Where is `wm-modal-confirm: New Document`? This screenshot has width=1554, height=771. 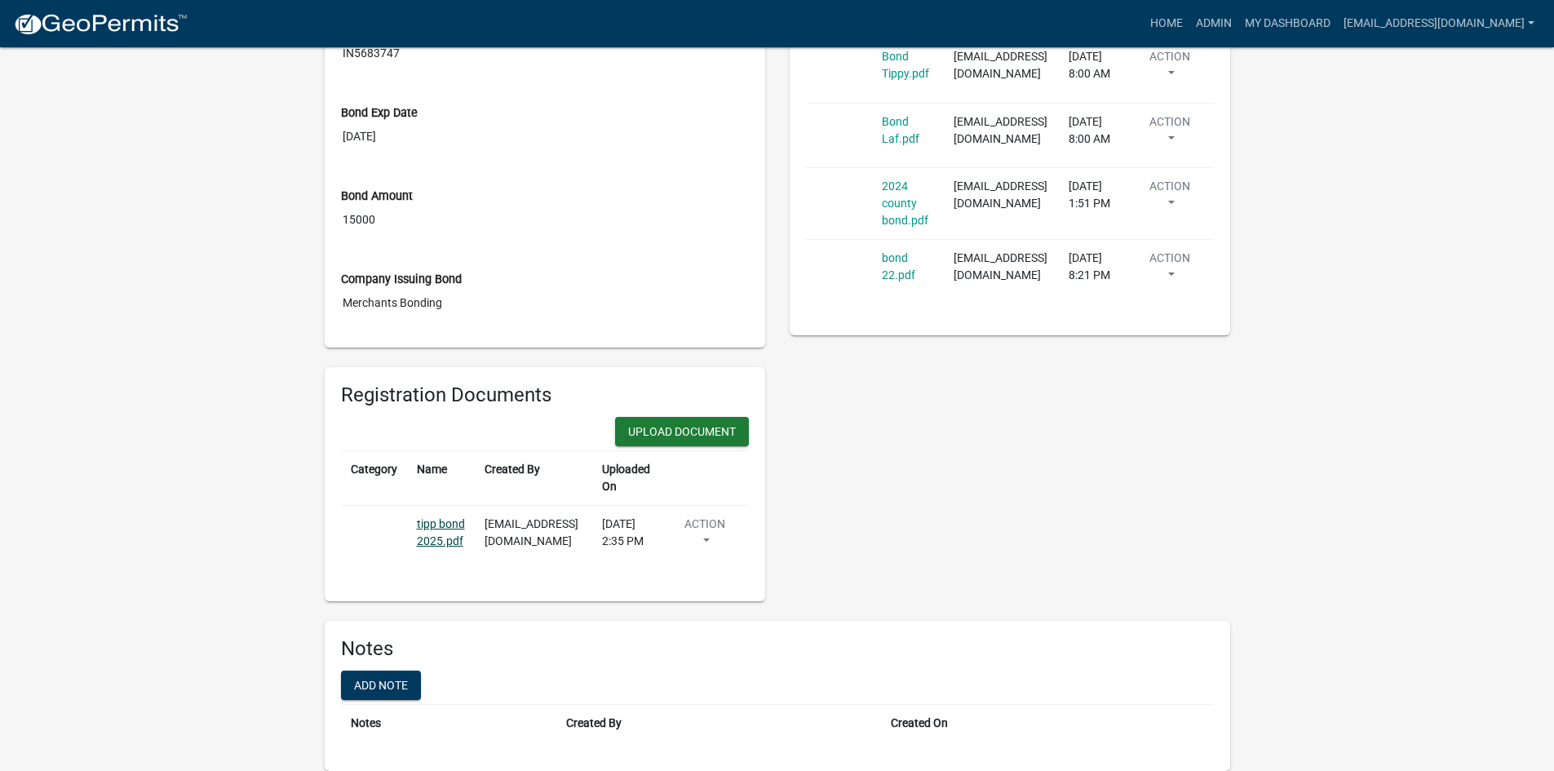
wm-modal-confirm: New Document is located at coordinates (682, 433).